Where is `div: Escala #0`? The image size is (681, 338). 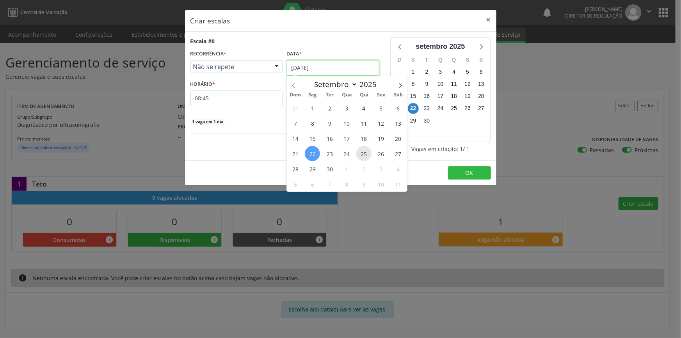 div: Escala #0 is located at coordinates (203, 41).